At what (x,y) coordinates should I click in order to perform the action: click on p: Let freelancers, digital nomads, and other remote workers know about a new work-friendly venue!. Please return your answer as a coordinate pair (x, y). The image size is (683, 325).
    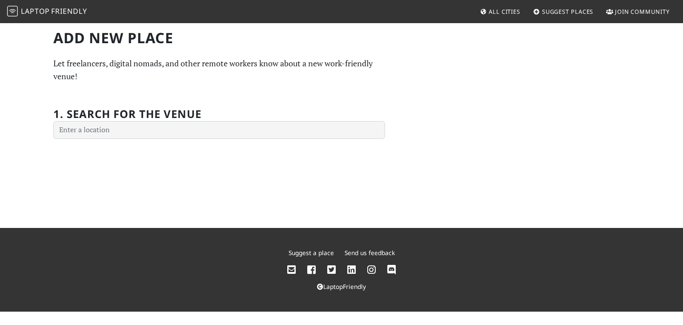
    Looking at the image, I should click on (219, 70).